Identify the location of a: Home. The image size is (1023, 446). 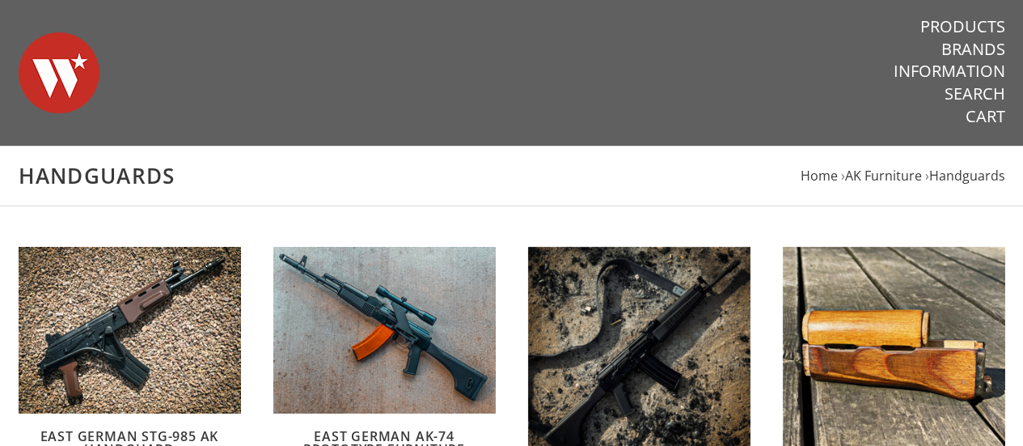
(819, 175).